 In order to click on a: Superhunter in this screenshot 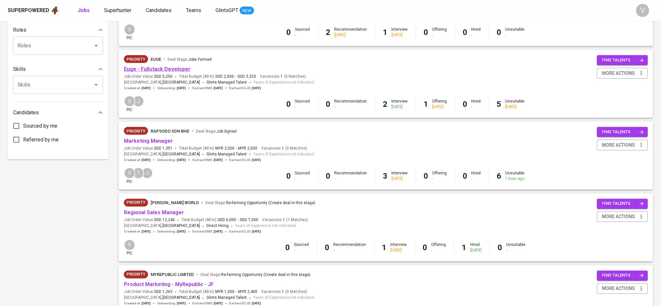, I will do `click(118, 10)`.